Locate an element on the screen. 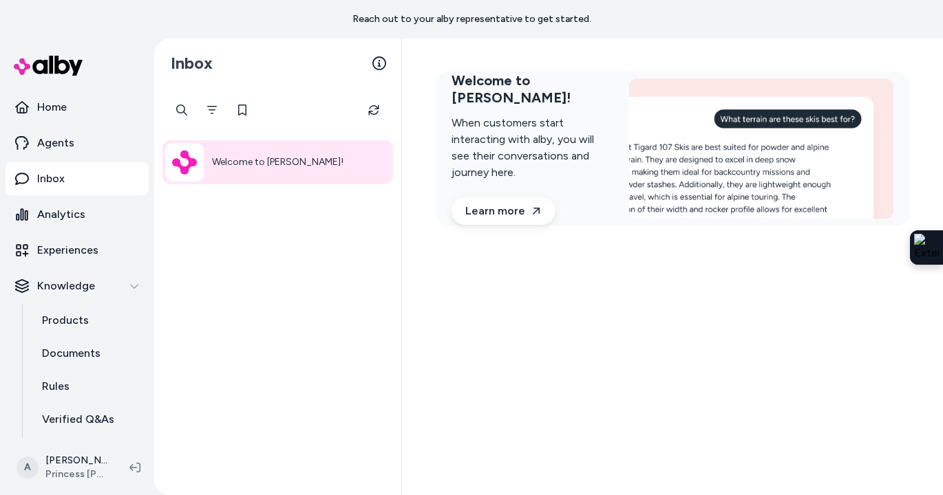  a: Documents is located at coordinates (88, 354).